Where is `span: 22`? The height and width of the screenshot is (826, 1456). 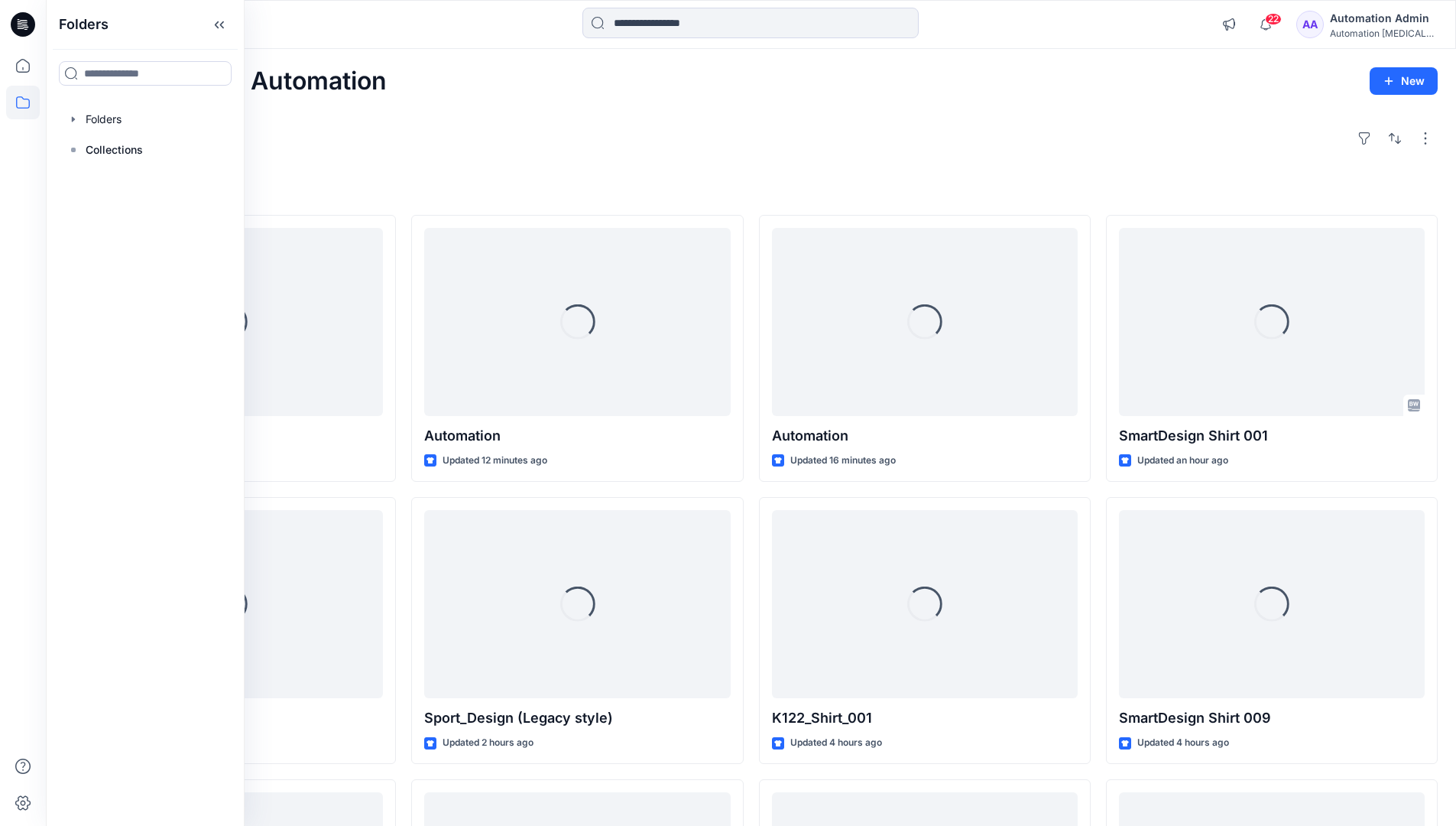 span: 22 is located at coordinates (1274, 20).